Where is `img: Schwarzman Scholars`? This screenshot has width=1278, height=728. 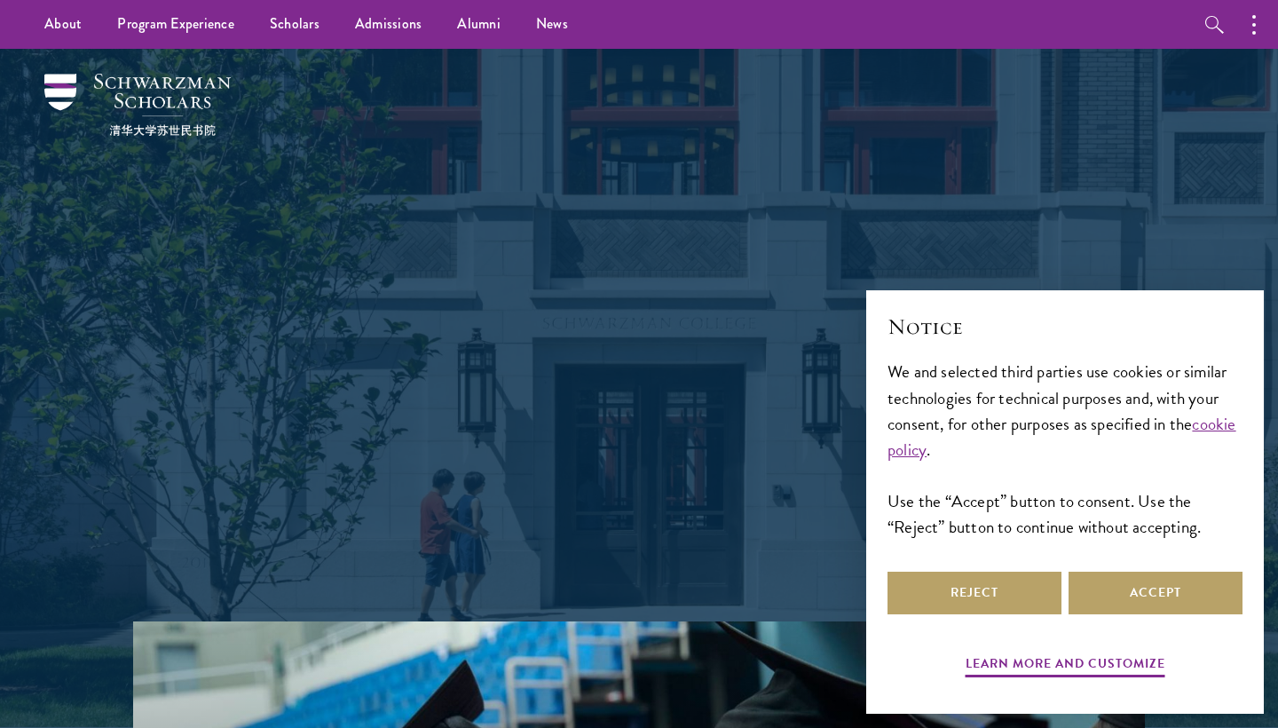
img: Schwarzman Scholars is located at coordinates (138, 105).